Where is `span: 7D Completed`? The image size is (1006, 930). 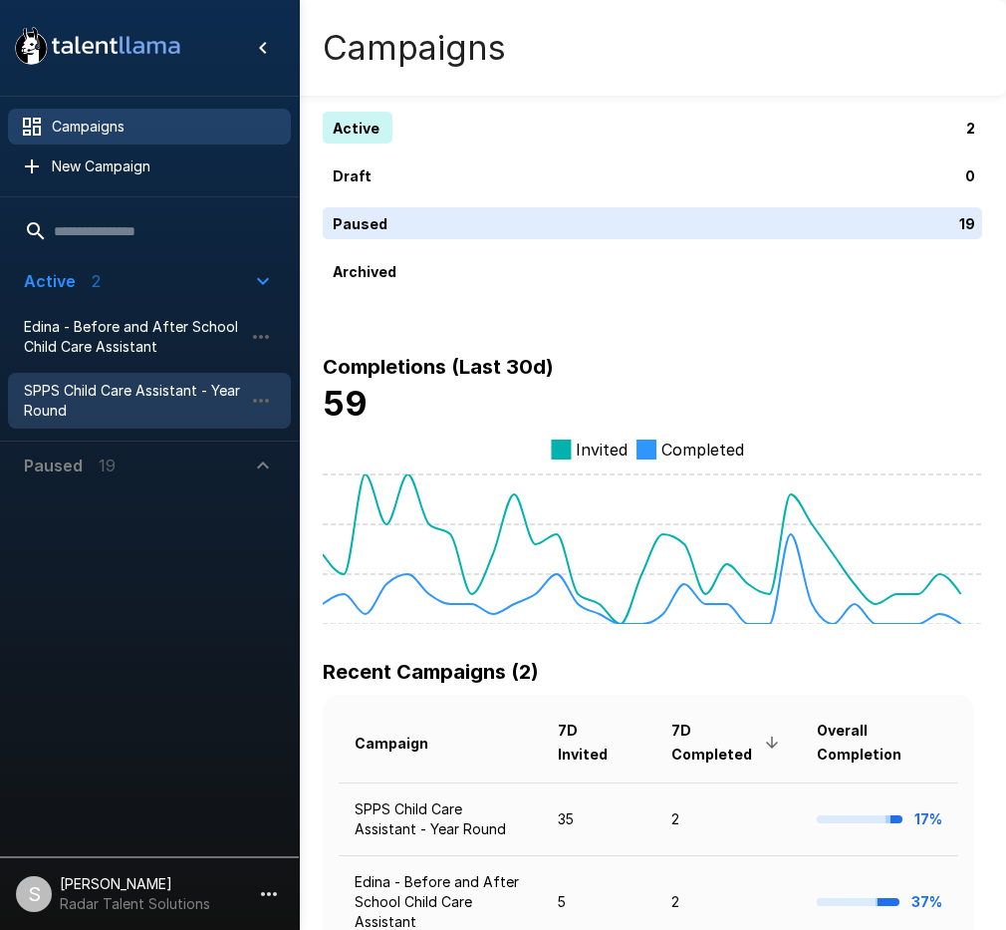
span: 7D Completed is located at coordinates (728, 742).